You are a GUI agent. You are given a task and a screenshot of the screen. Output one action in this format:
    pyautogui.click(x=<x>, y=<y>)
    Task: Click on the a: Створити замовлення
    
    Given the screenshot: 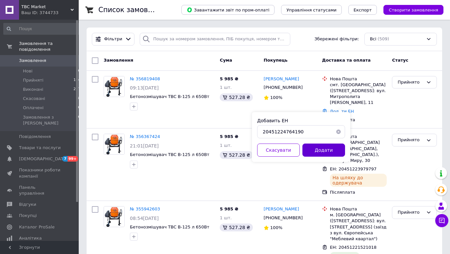 What is the action you would take?
    pyautogui.click(x=410, y=10)
    